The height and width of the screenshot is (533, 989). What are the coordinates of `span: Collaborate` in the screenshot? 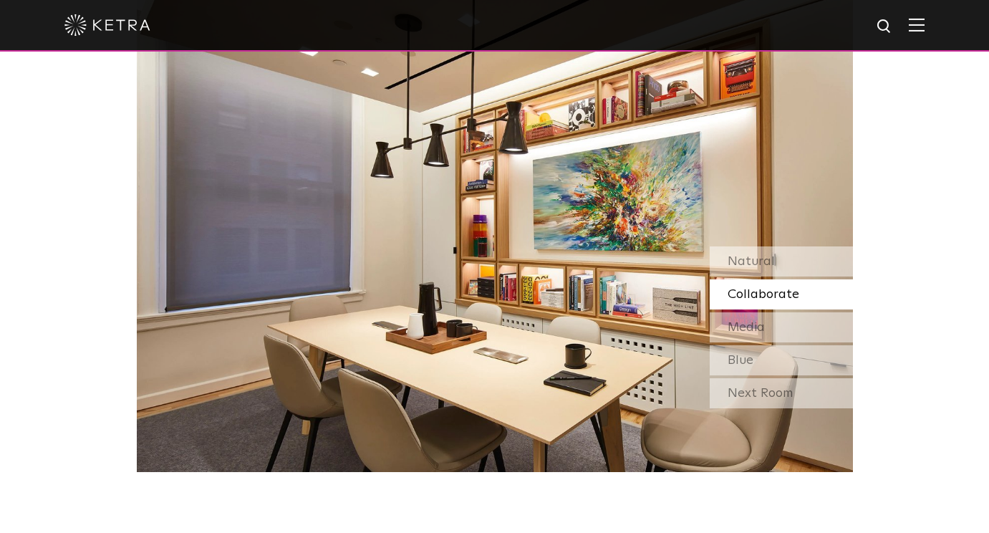 It's located at (763, 294).